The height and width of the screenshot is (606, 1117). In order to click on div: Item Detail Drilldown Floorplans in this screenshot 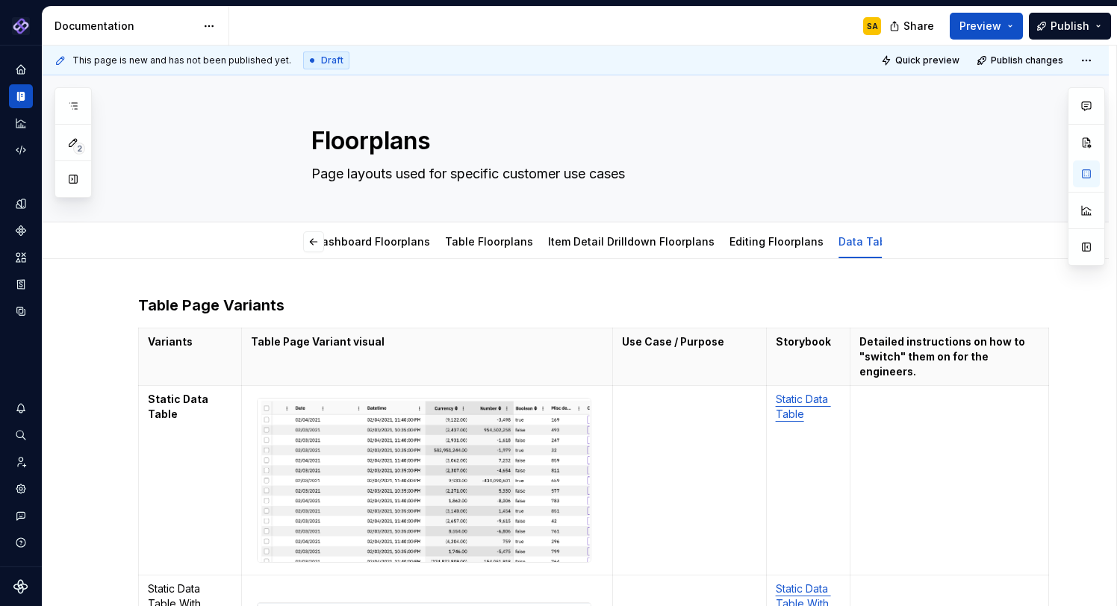, I will do `click(631, 241)`.